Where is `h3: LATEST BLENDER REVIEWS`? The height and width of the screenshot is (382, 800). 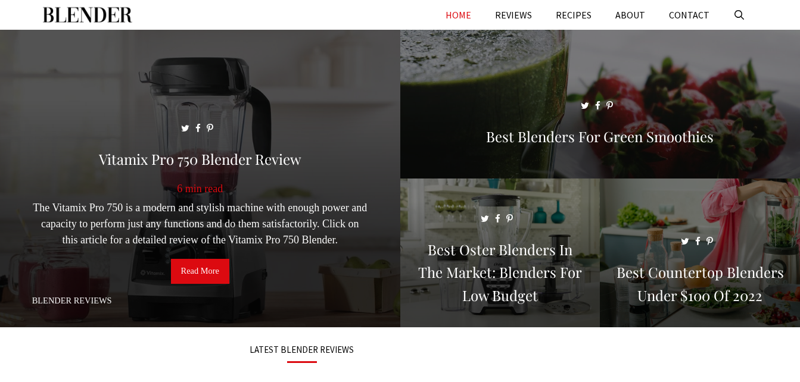
h3: LATEST BLENDER REVIEWS is located at coordinates (302, 350).